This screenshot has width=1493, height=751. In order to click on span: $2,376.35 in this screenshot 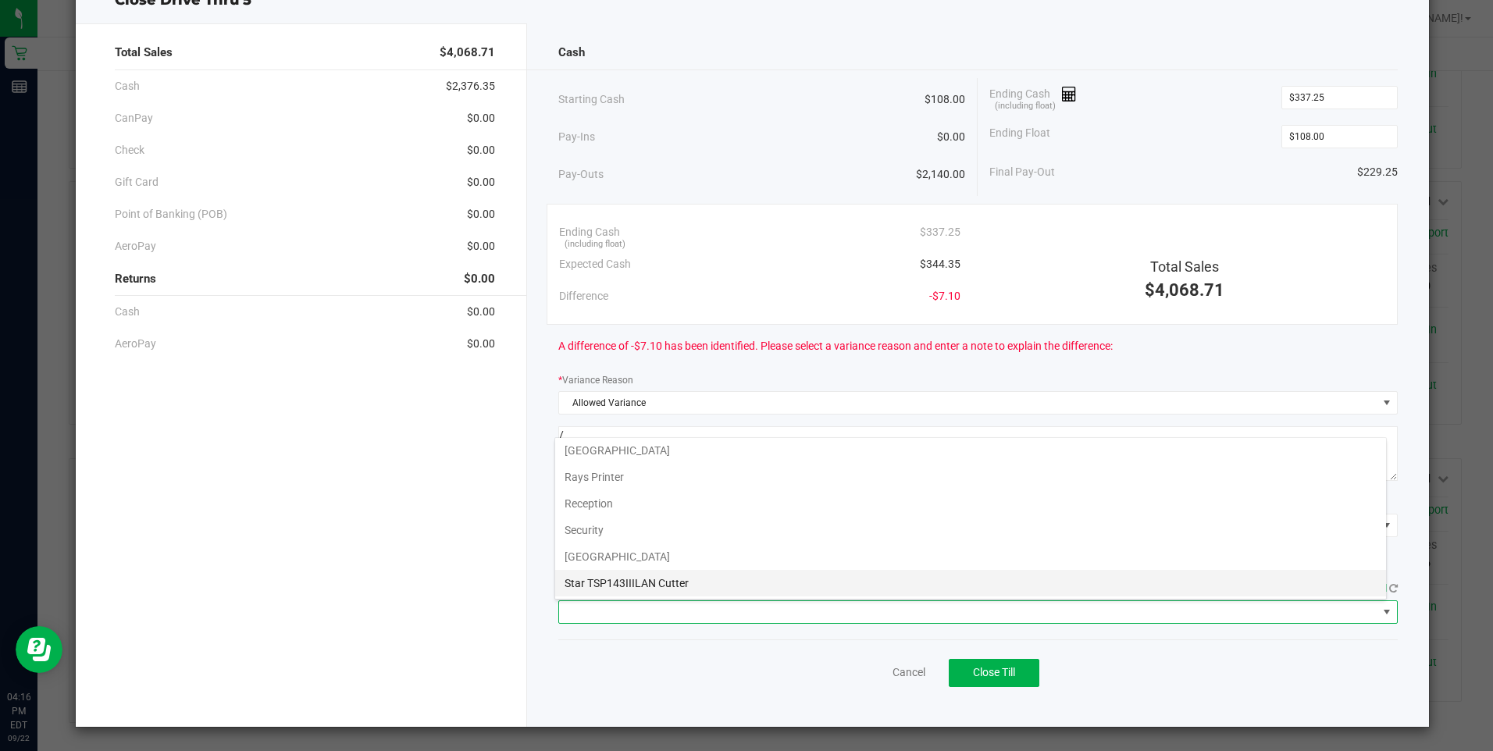, I will do `click(470, 86)`.